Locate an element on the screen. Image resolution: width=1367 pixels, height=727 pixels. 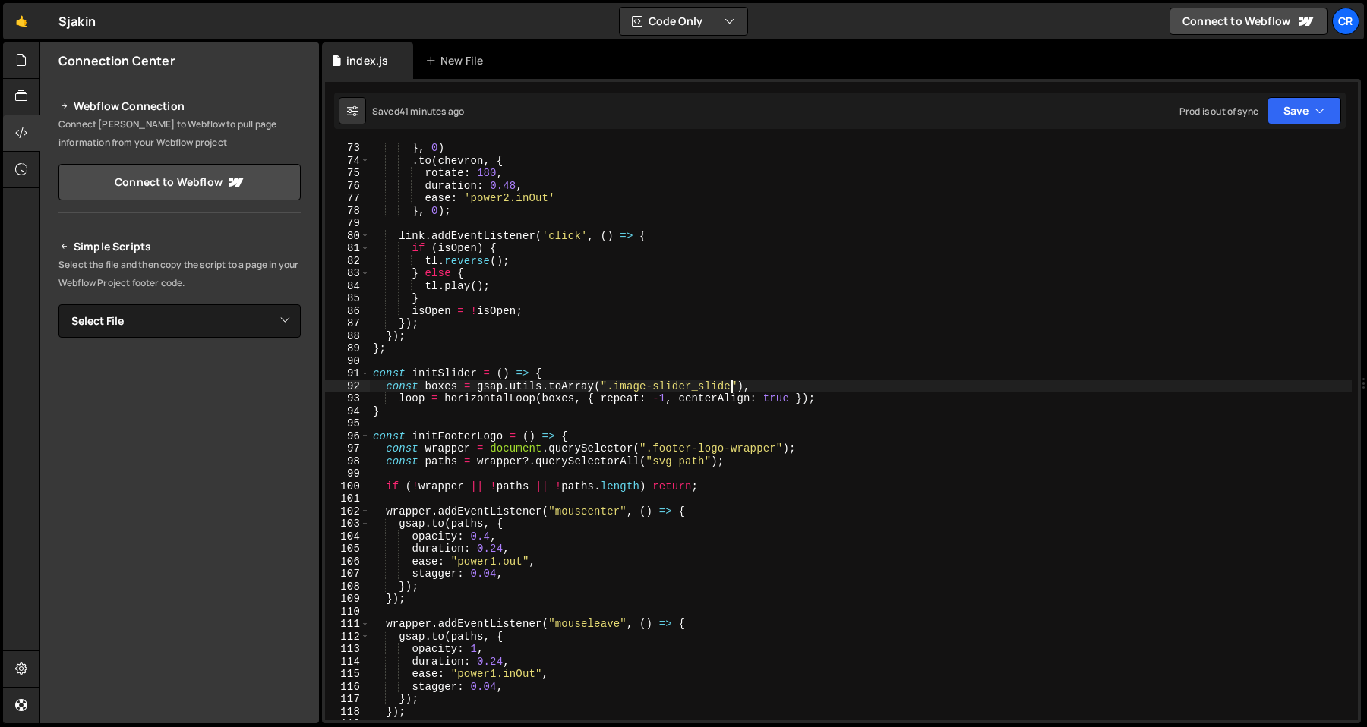
div: 102 is located at coordinates (347, 512).